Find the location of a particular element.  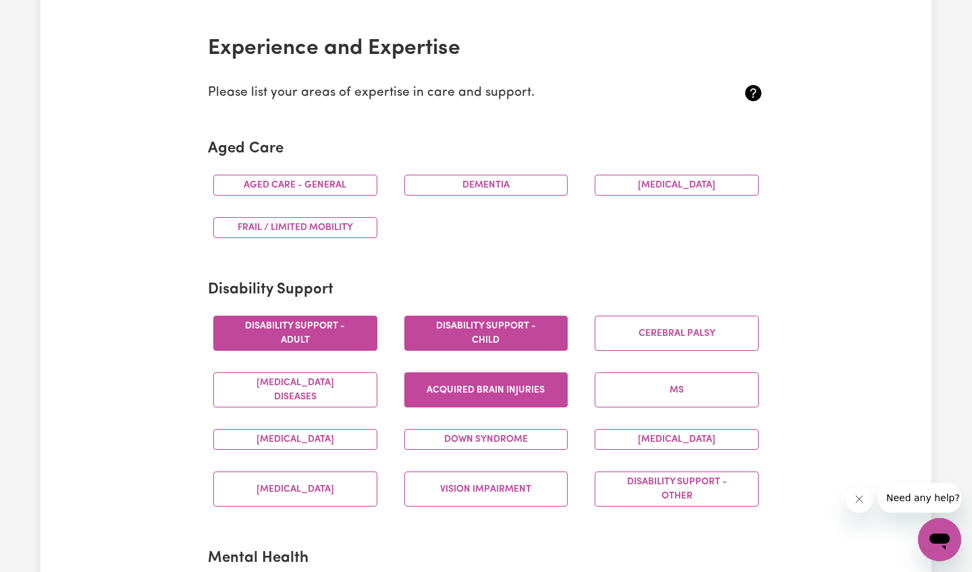

button: Disability support - Other is located at coordinates (676, 489).